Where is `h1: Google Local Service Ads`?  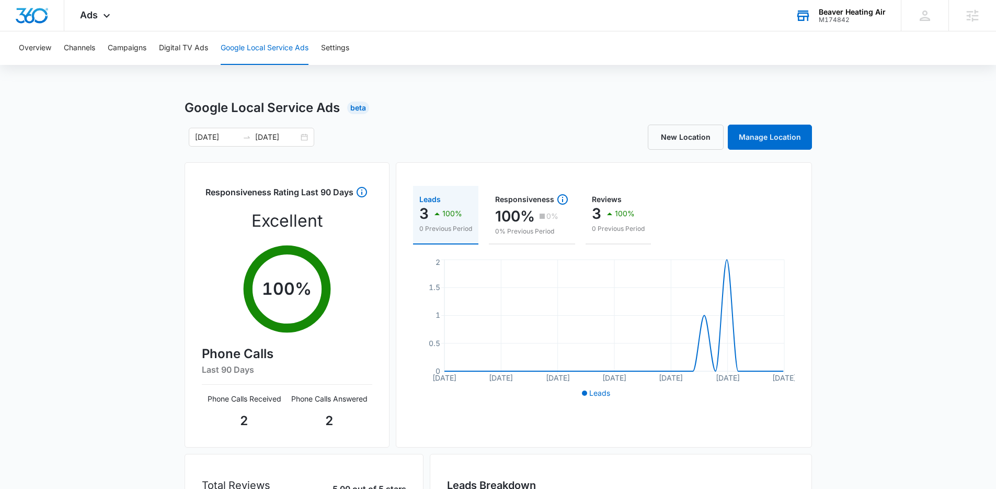 h1: Google Local Service Ads is located at coordinates (262, 108).